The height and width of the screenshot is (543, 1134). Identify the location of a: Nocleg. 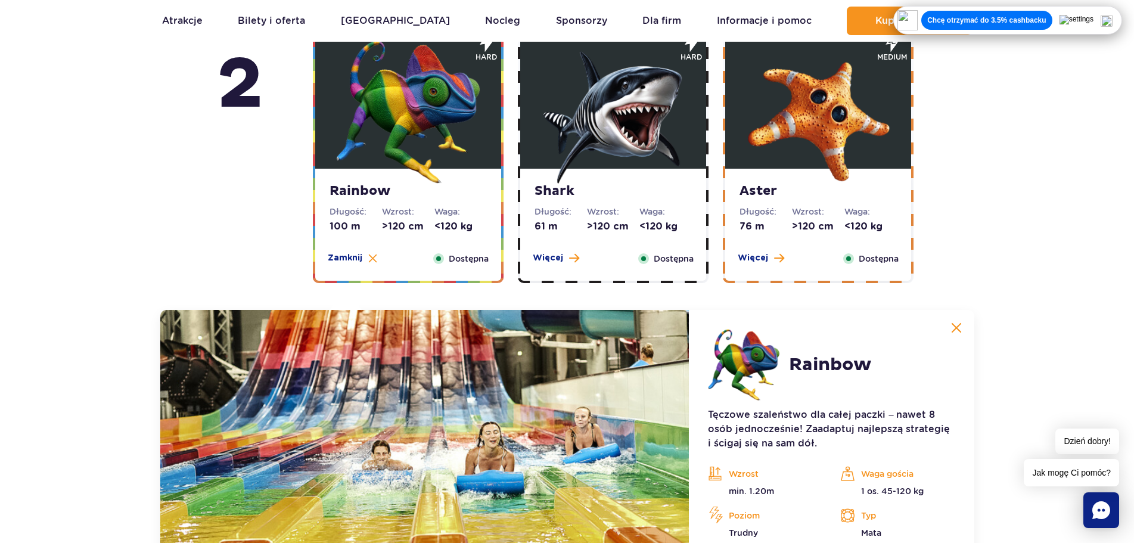
(502, 21).